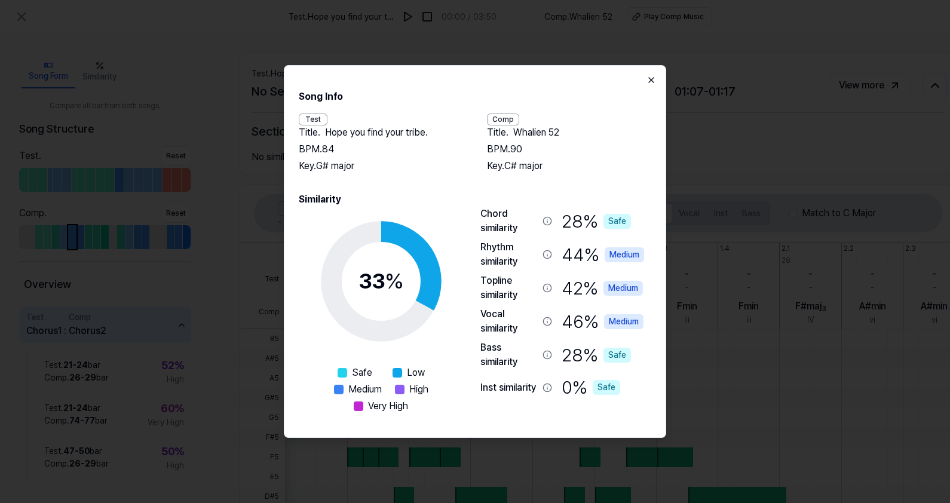 Image resolution: width=950 pixels, height=503 pixels. Describe the element at coordinates (376, 133) in the screenshot. I see `span: Hope you find your tribe.` at that location.